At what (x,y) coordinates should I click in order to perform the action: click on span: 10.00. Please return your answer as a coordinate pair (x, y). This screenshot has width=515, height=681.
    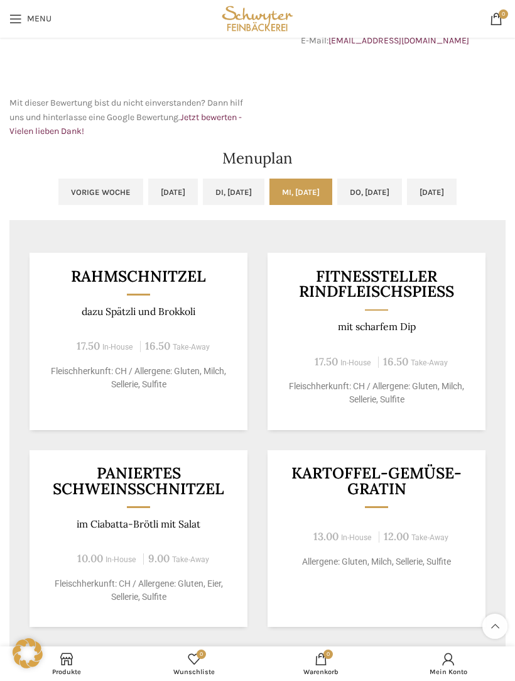
    Looking at the image, I should click on (90, 558).